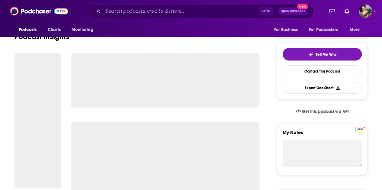 The image size is (382, 190). I want to click on div: Search podcasts, credits, & more..., so click(200, 11).